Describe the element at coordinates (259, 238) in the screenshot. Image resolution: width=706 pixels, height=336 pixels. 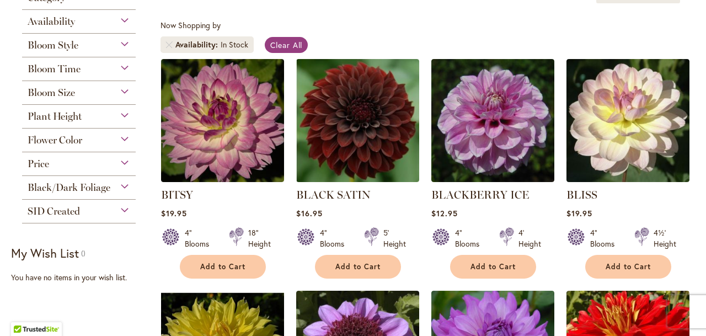
I see `div: 18" Height` at that location.